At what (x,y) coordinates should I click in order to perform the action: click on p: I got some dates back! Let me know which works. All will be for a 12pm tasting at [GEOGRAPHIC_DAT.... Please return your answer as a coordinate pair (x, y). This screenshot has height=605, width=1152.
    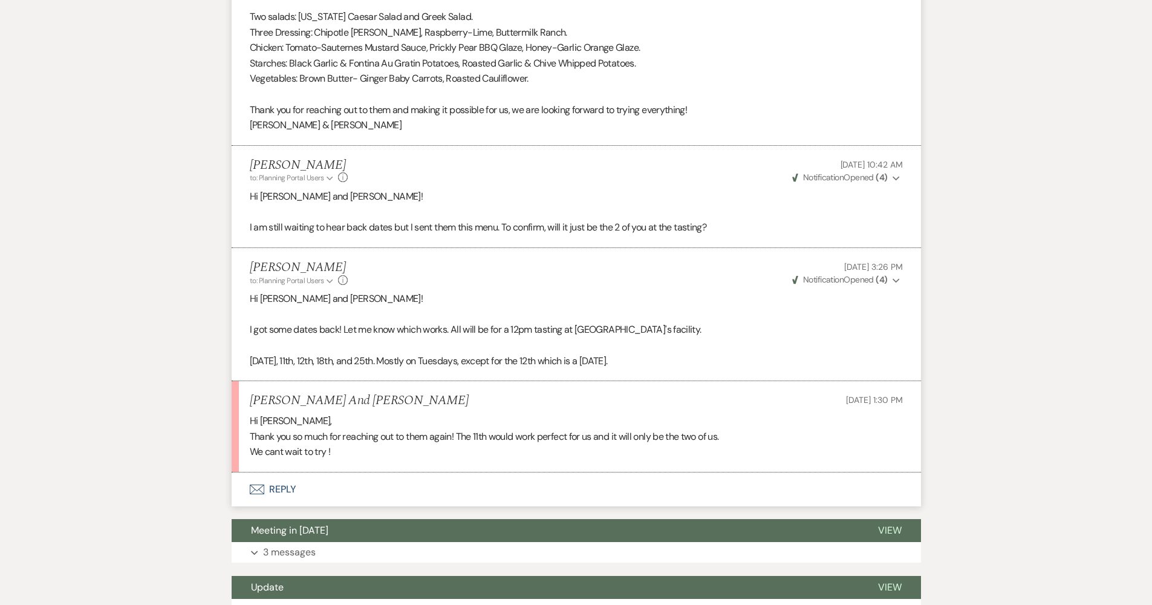
    Looking at the image, I should click on (577, 330).